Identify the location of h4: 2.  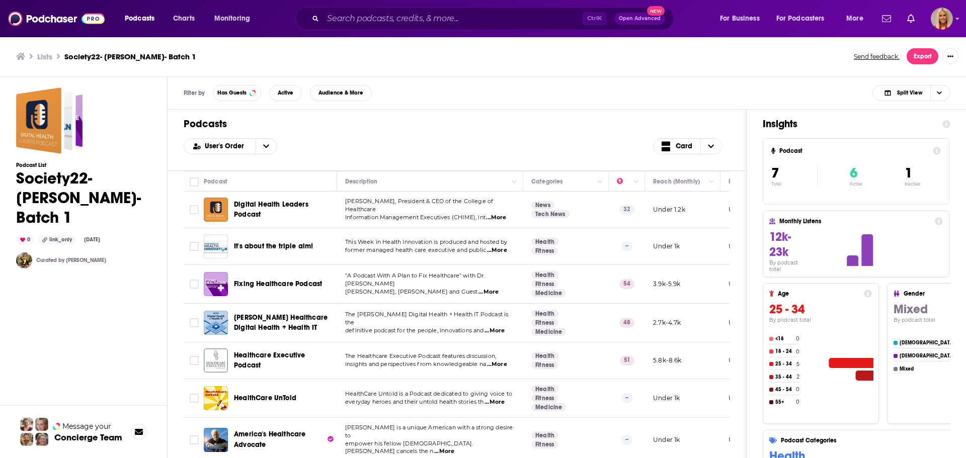
(798, 377).